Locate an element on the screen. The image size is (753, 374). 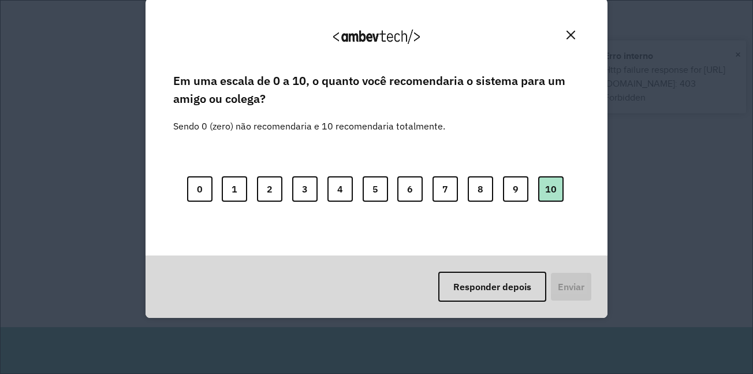
button: 0 is located at coordinates (200, 189).